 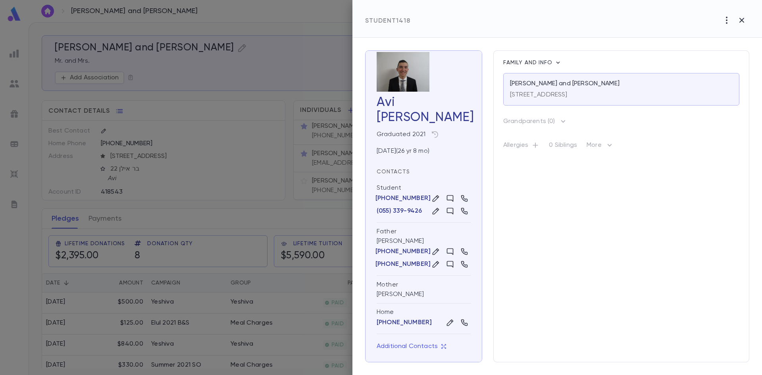 I want to click on p: Grandparents ( 0 ), so click(x=529, y=121).